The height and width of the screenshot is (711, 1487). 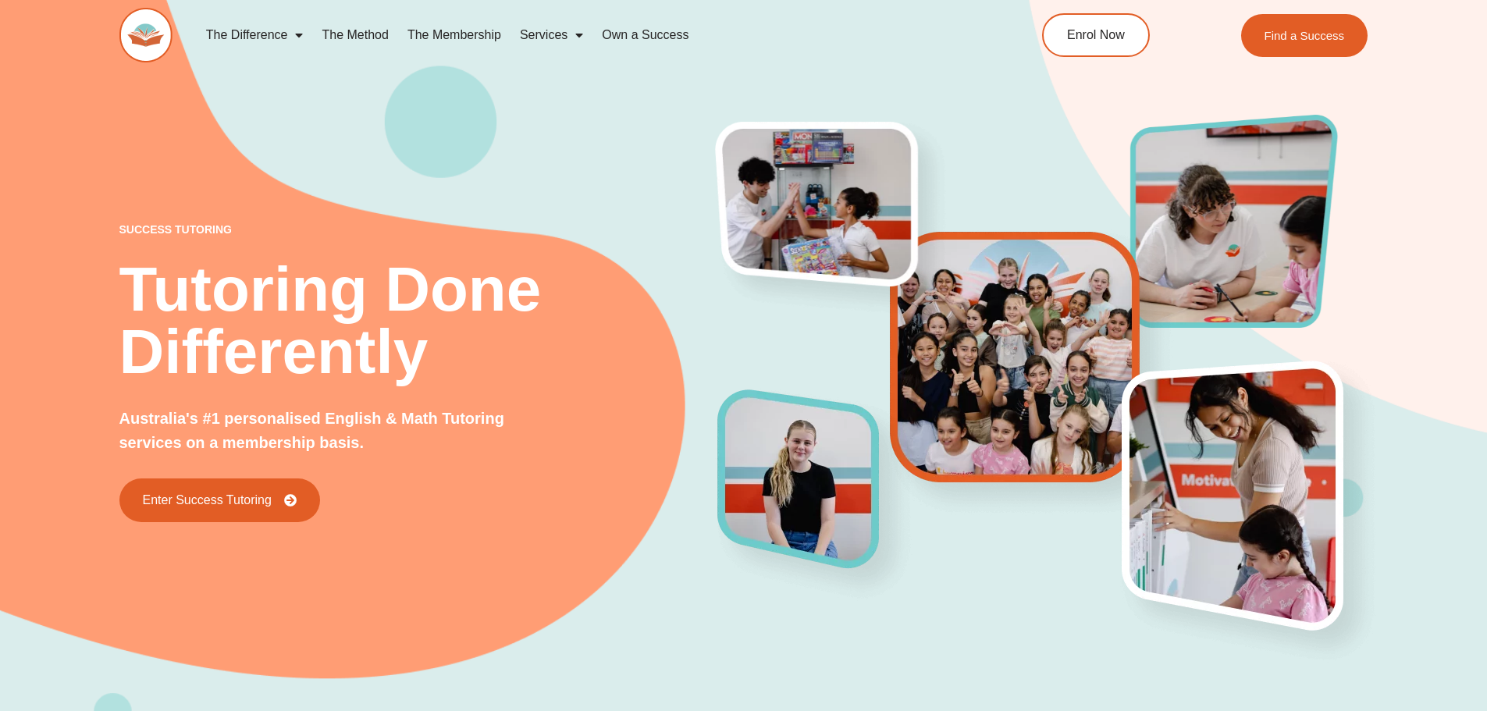 I want to click on h2: Tutoring Done Differently, so click(x=419, y=321).